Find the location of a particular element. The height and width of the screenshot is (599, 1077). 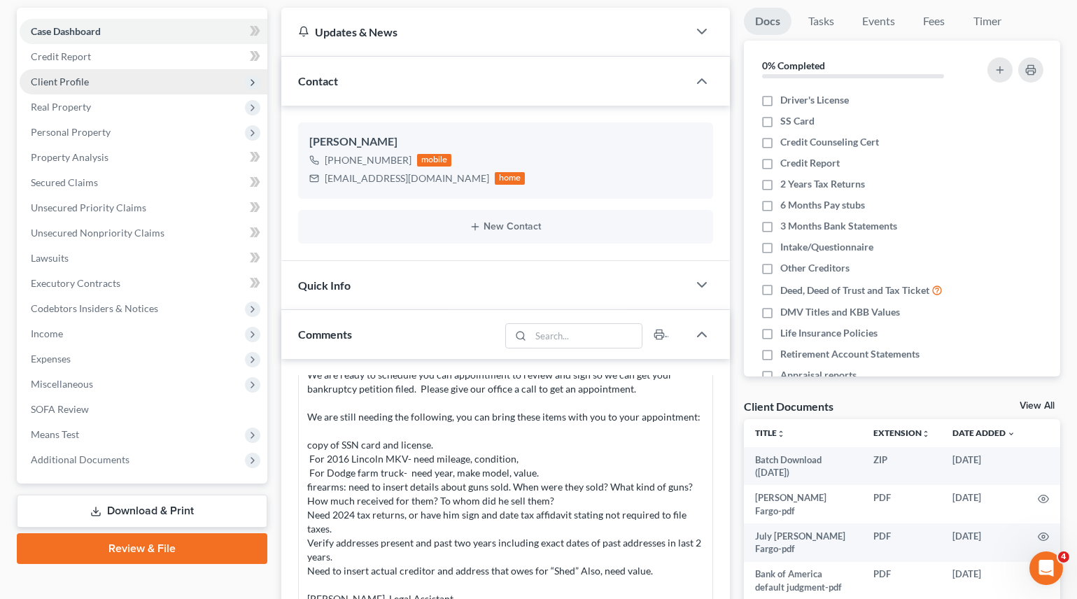

span: 3 Months Bank Statements is located at coordinates (838, 226).